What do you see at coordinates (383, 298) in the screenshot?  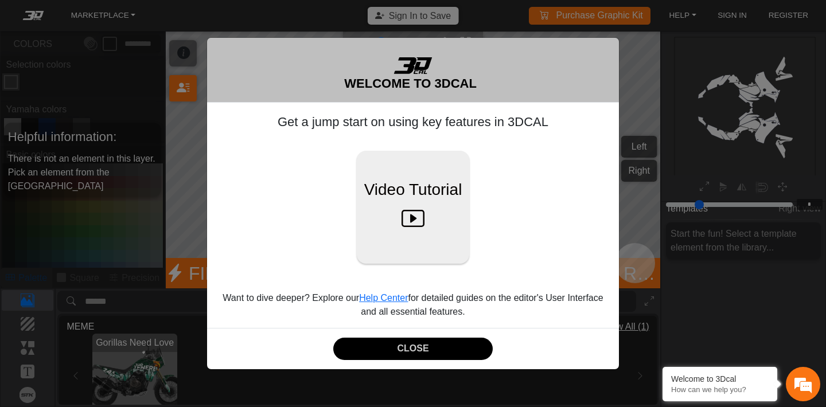 I see `a: Help Center` at bounding box center [383, 298].